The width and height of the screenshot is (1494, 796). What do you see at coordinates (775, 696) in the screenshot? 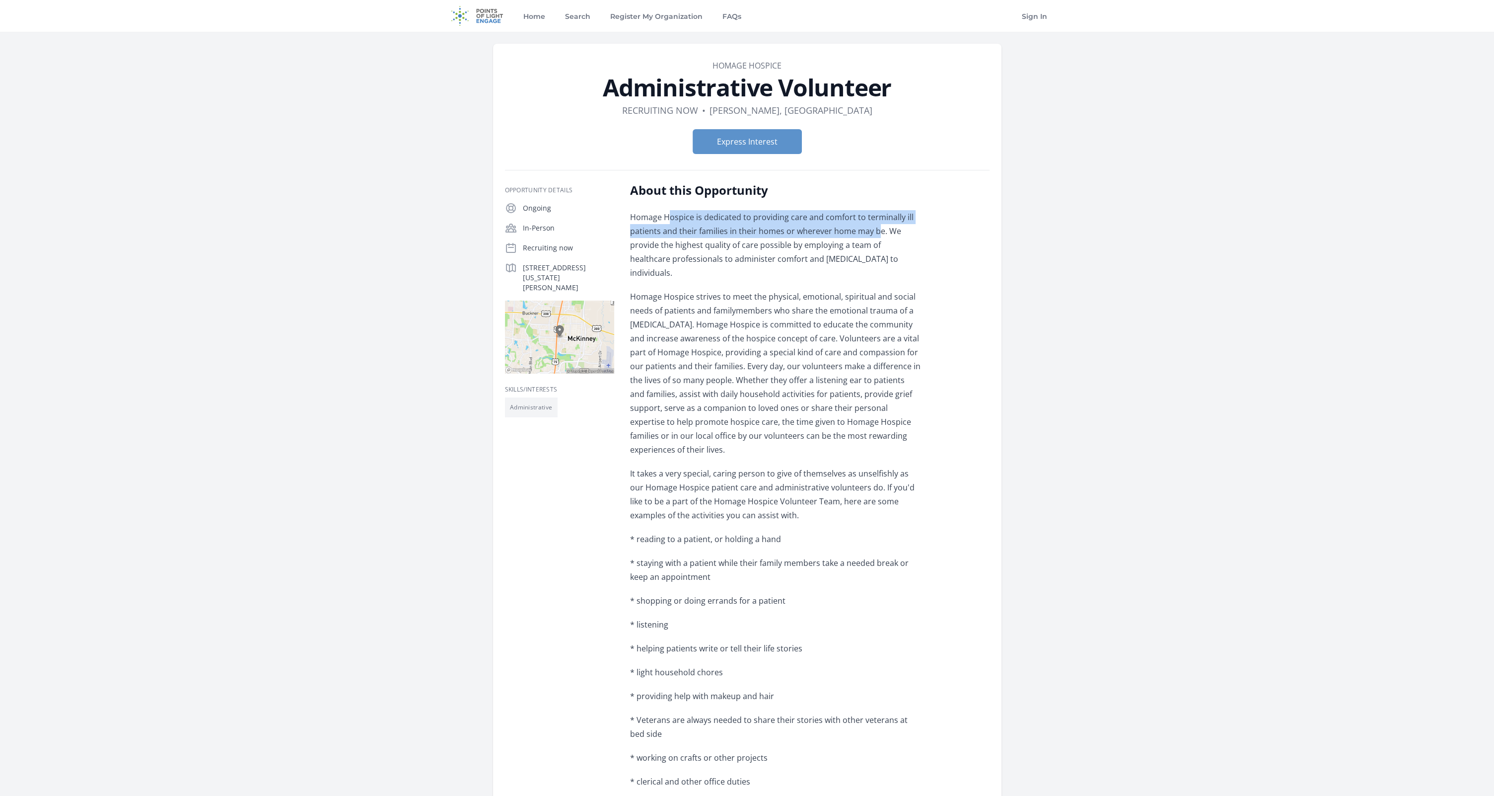
I see `p: * providing help with makeup and hair` at bounding box center [775, 696].